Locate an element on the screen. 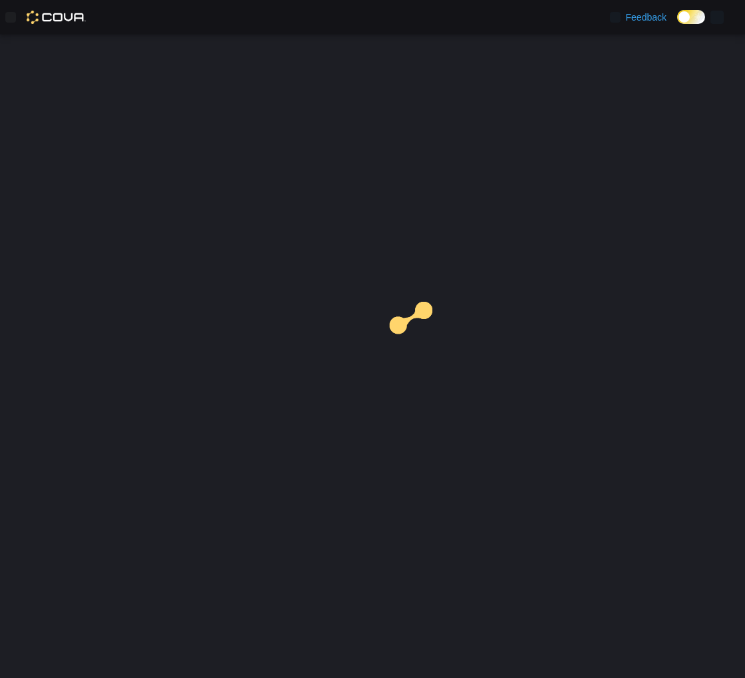 This screenshot has width=745, height=678. img: Cova is located at coordinates (56, 17).